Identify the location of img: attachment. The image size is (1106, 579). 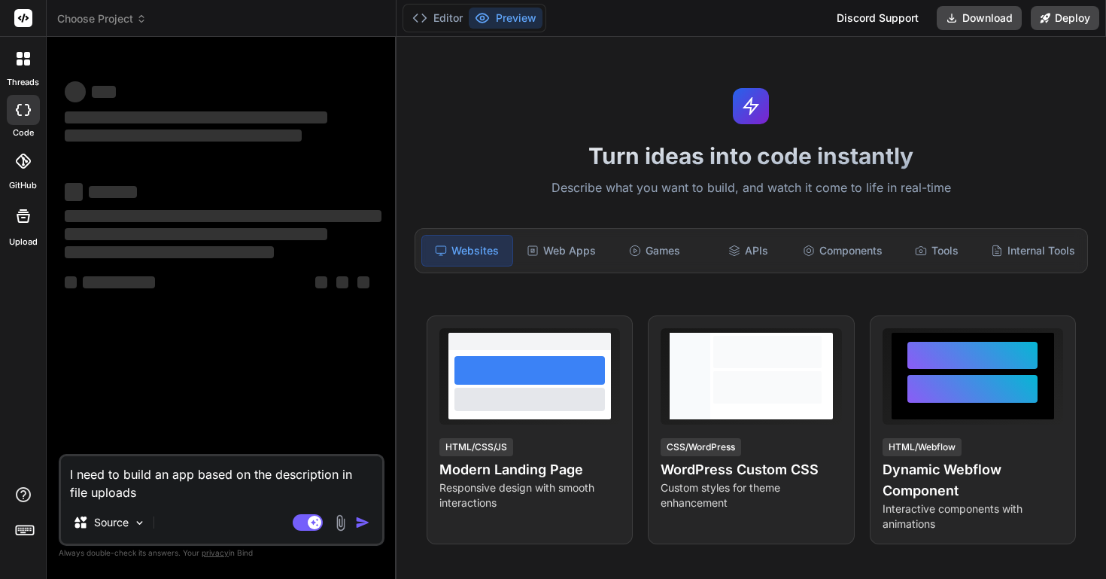
(340, 522).